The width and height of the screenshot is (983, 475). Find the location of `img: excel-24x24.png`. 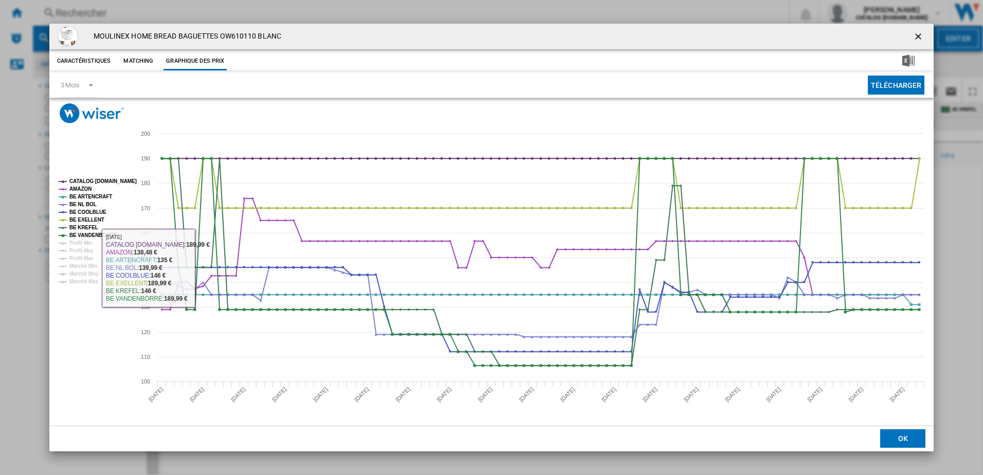

img: excel-24x24.png is located at coordinates (909, 61).